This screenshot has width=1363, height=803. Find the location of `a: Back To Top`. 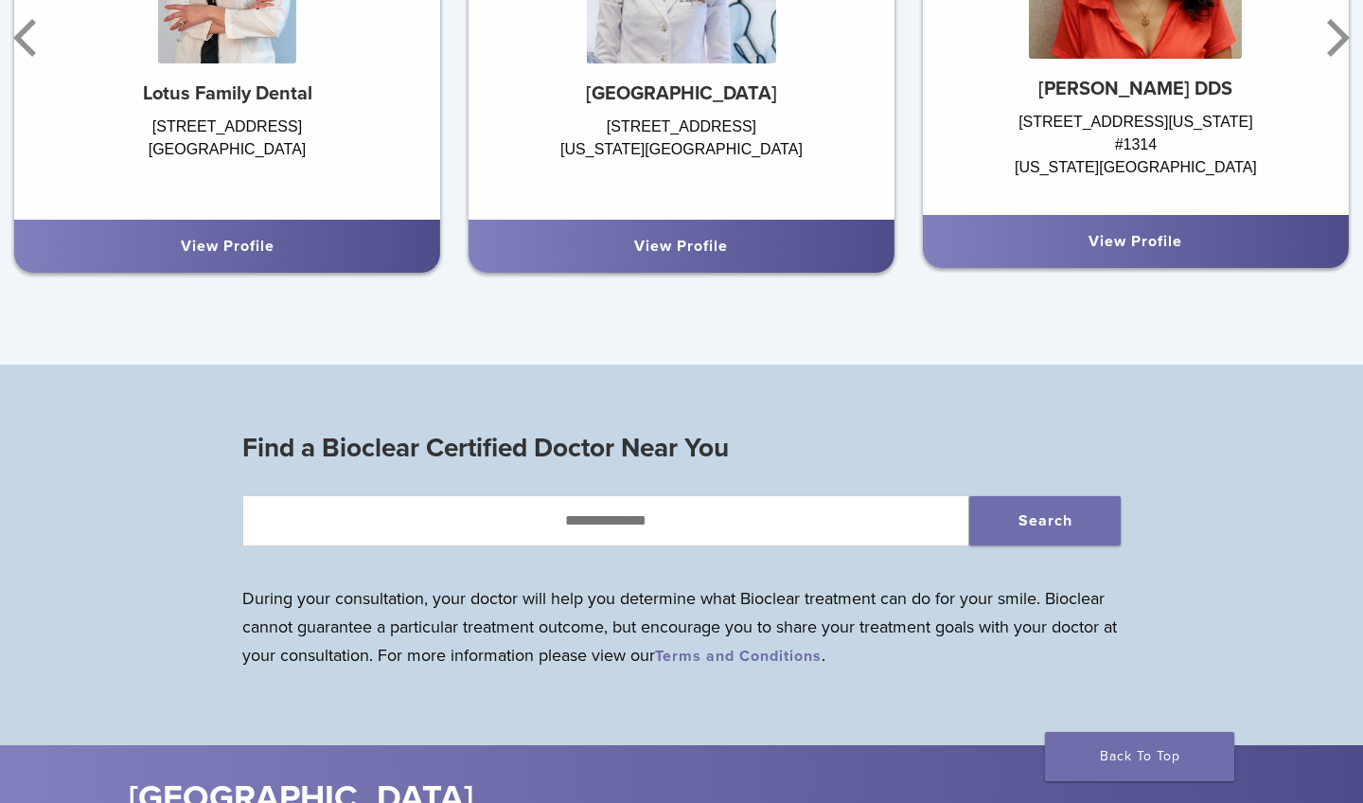

a: Back To Top is located at coordinates (1140, 756).